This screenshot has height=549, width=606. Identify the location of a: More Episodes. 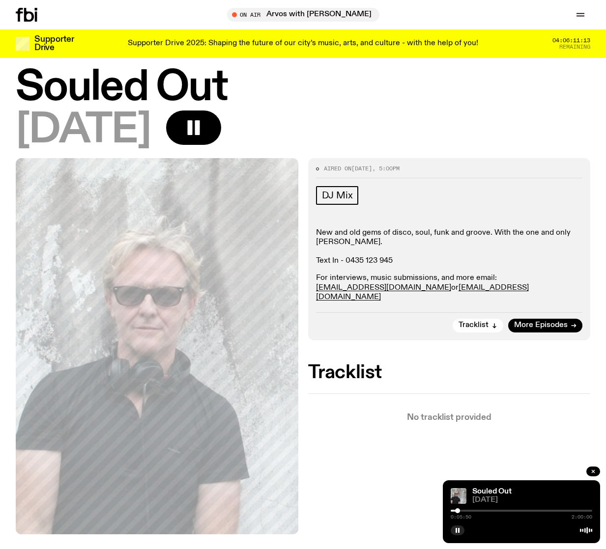
(545, 326).